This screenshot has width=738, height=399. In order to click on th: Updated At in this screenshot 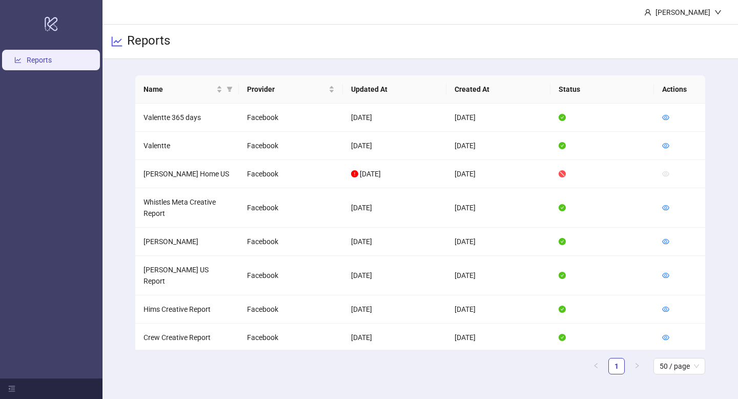, I will do `click(394, 89)`.